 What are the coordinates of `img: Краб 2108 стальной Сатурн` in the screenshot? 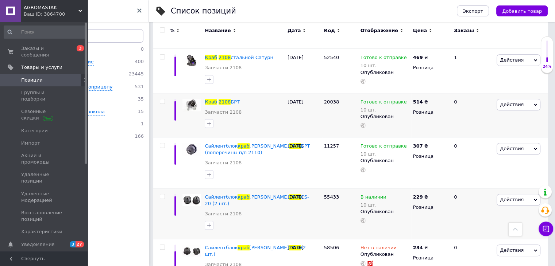 It's located at (192, 61).